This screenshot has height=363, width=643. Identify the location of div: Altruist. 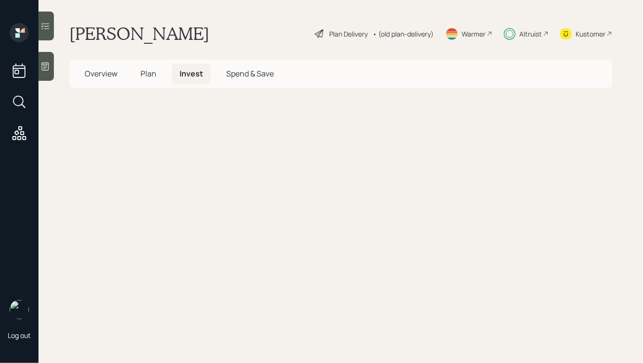
(530, 34).